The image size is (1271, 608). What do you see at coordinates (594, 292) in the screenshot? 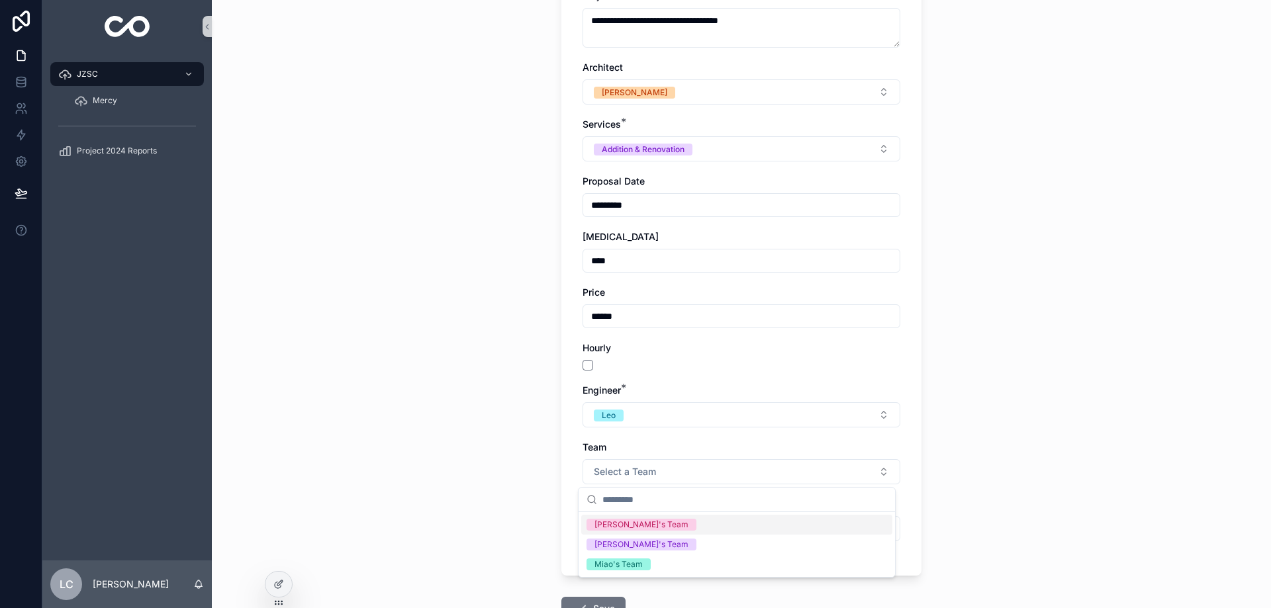
I see `span: Price` at bounding box center [594, 292].